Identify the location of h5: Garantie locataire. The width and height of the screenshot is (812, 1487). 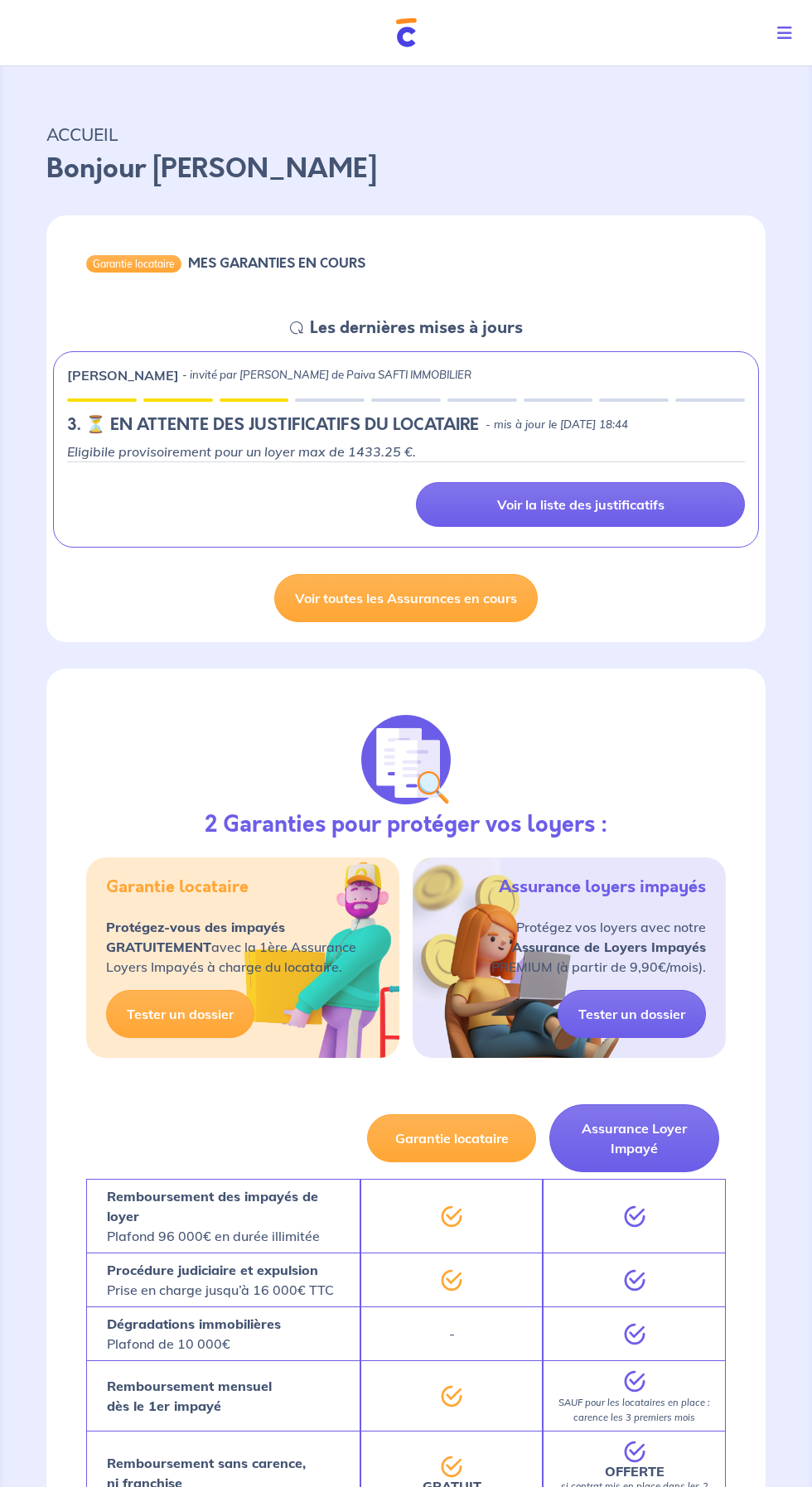
(177, 887).